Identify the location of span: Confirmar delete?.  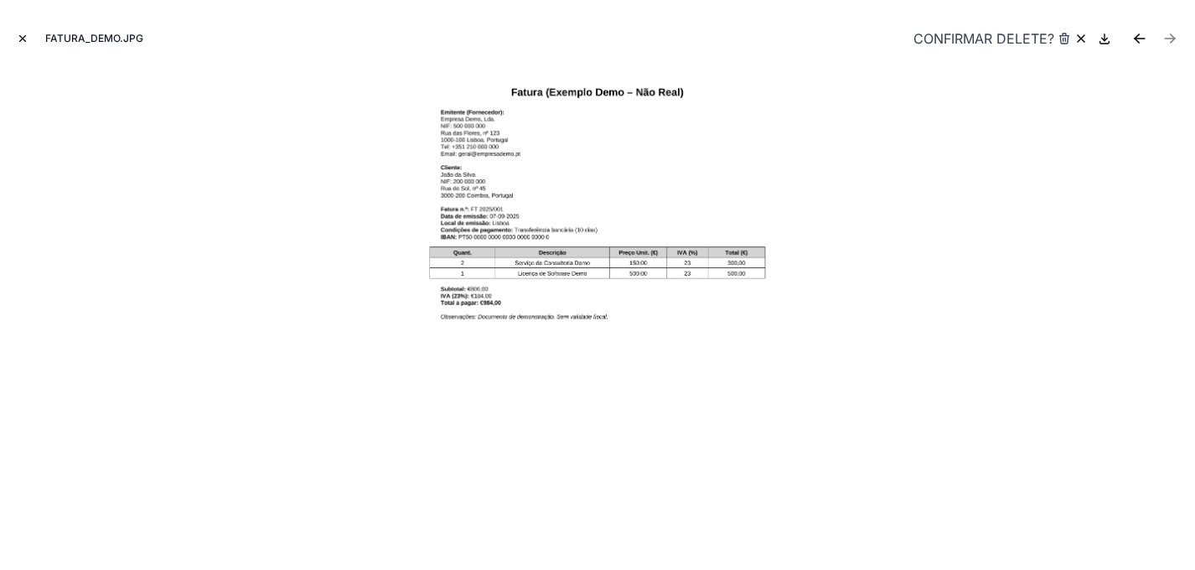
(984, 39).